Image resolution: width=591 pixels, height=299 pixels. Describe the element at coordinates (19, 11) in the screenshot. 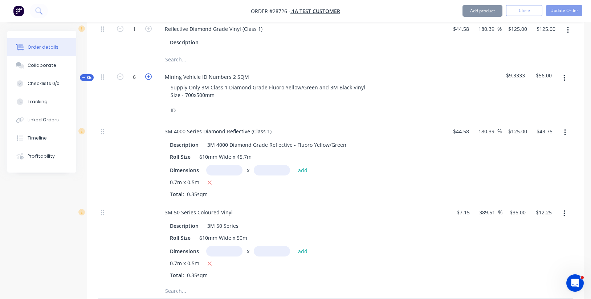

I see `img: Factory` at that location.